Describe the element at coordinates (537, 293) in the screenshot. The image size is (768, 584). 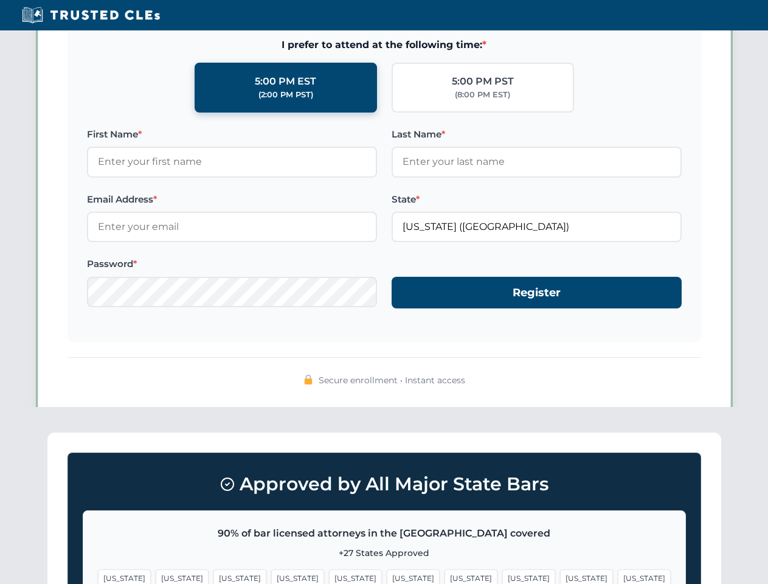
I see `button: Register` at that location.